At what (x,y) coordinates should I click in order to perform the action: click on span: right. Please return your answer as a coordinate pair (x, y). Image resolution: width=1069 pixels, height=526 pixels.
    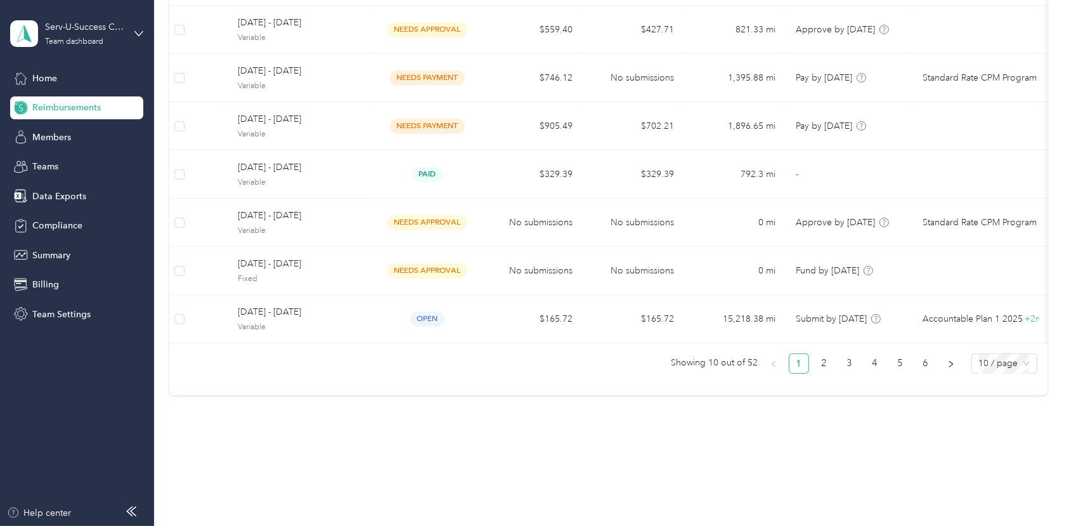
    Looking at the image, I should click on (951, 364).